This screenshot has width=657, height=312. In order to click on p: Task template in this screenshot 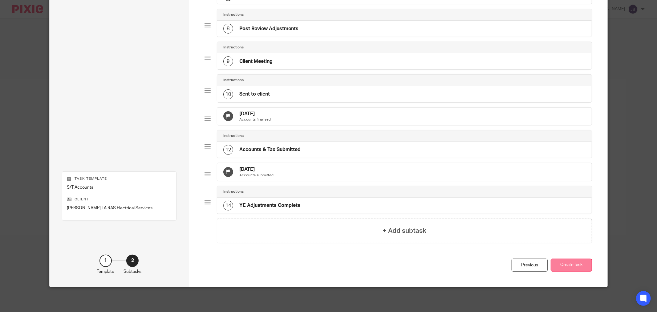, I will do `click(119, 179)`.